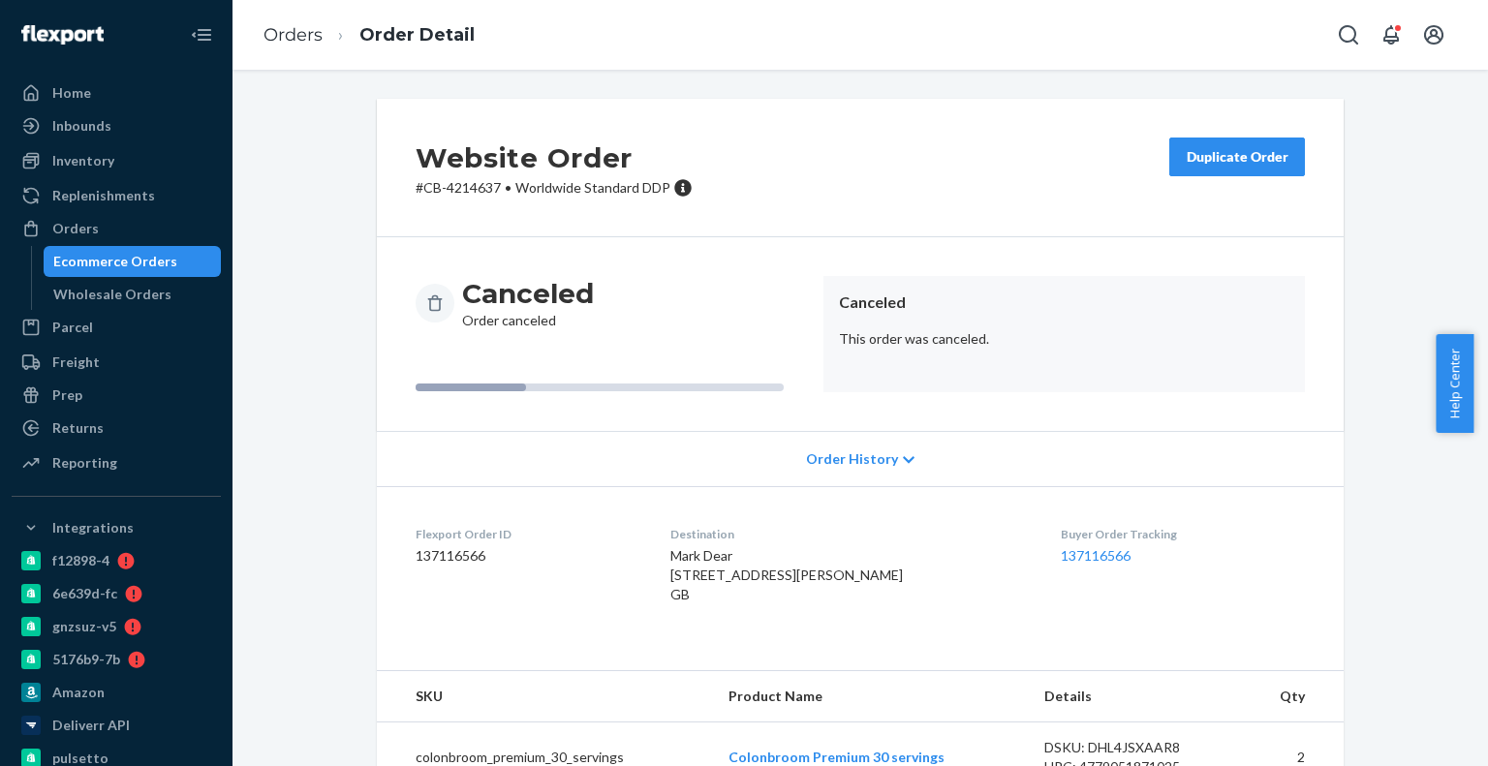 Image resolution: width=1488 pixels, height=766 pixels. Describe the element at coordinates (528, 294) in the screenshot. I see `h3: Canceled` at that location.